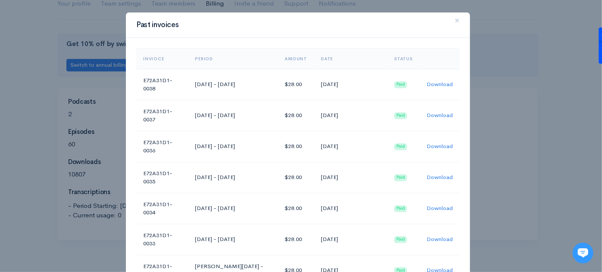  I want to click on span: New conversation, so click(79, 123).